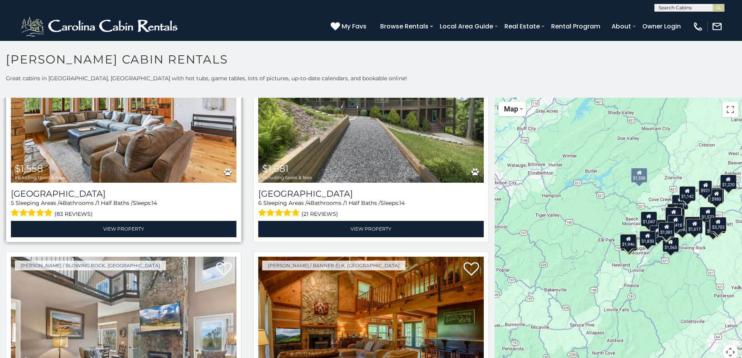  Describe the element at coordinates (662, 227) in the screenshot. I see `div: $1,812` at that location.